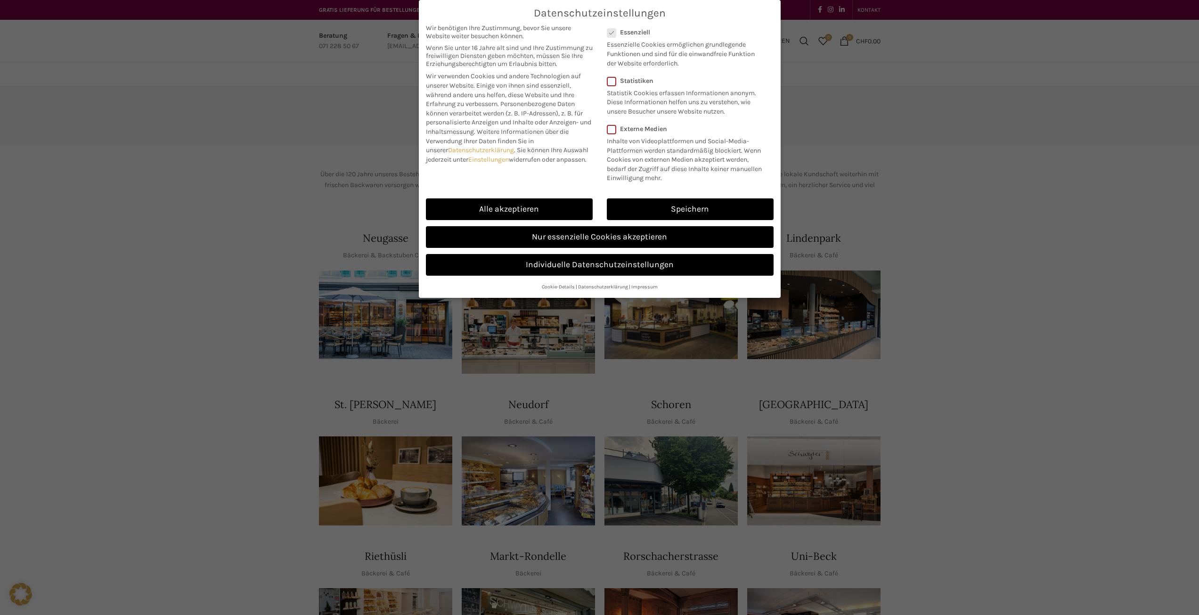 This screenshot has height=615, width=1199. What do you see at coordinates (687, 158) in the screenshot?
I see `p: Inhalte von Videoplattformen und Social-Media-Plattformen werden standardmäßig blockiert. Wenn Co...` at bounding box center [687, 158].